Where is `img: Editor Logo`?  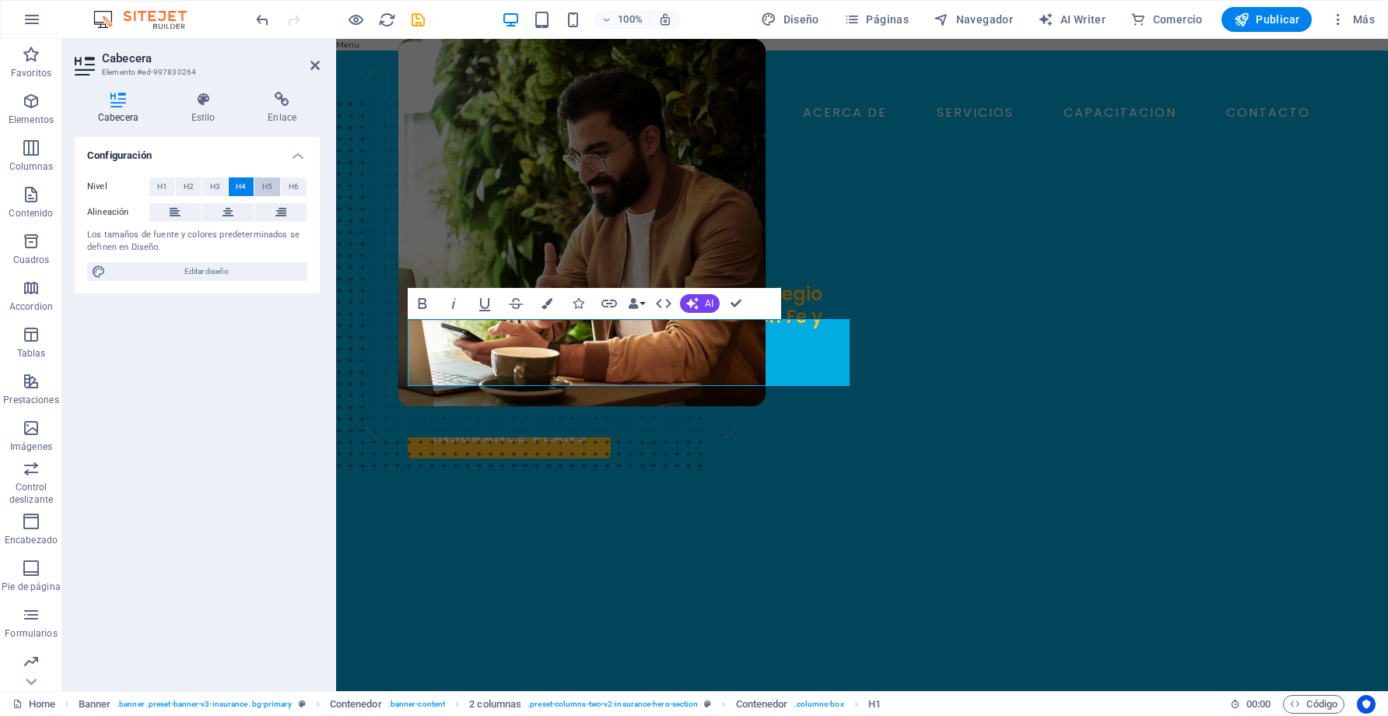 img: Editor Logo is located at coordinates (148, 19).